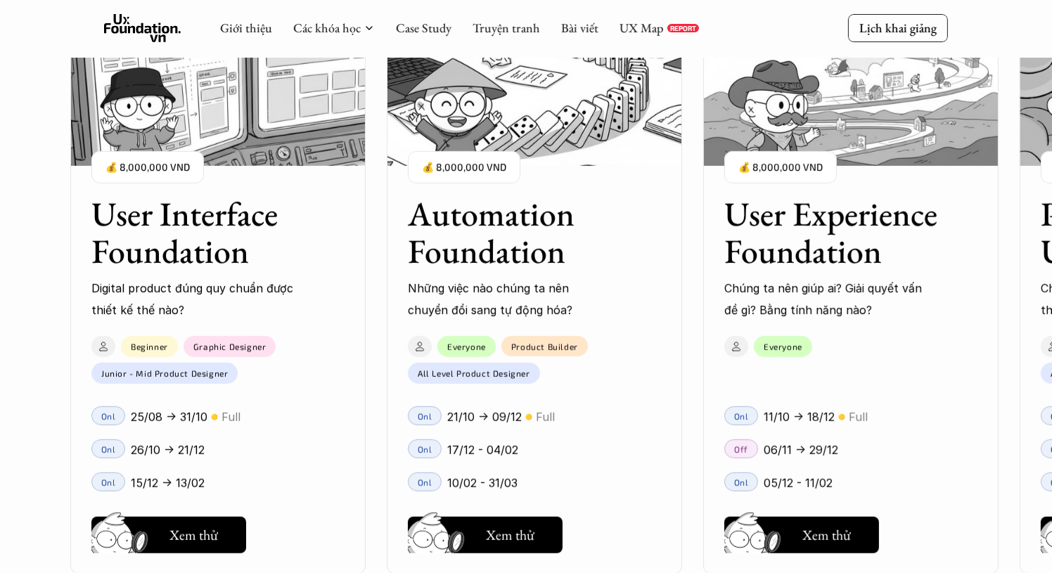  What do you see at coordinates (799, 483) in the screenshot?
I see `p: 05/12 - 11/02` at bounding box center [799, 483].